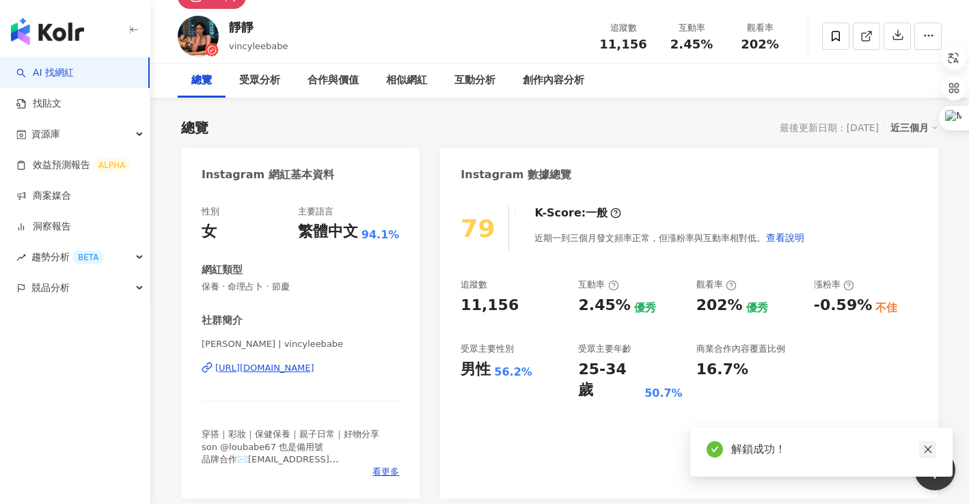 The image size is (969, 504). Describe the element at coordinates (692, 44) in the screenshot. I see `span: 2.45%` at that location.